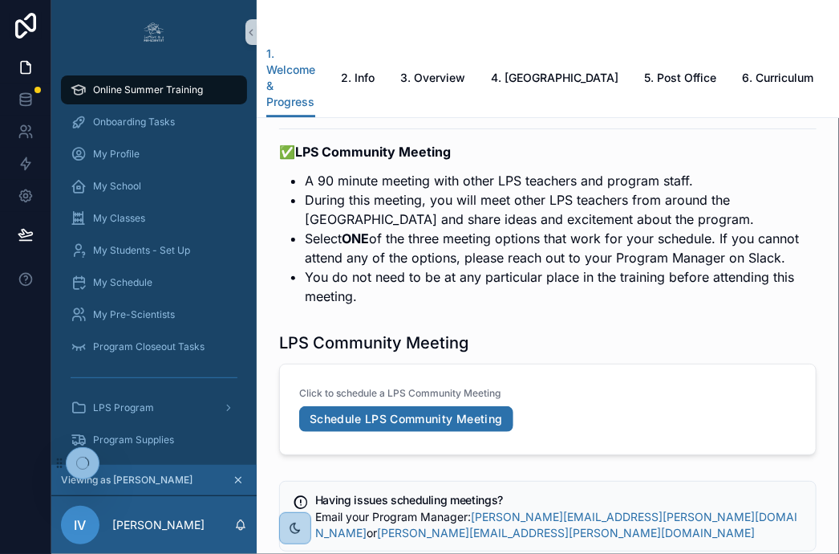 The height and width of the screenshot is (554, 839). What do you see at coordinates (356, 238) in the screenshot?
I see `strong: ONE` at bounding box center [356, 238].